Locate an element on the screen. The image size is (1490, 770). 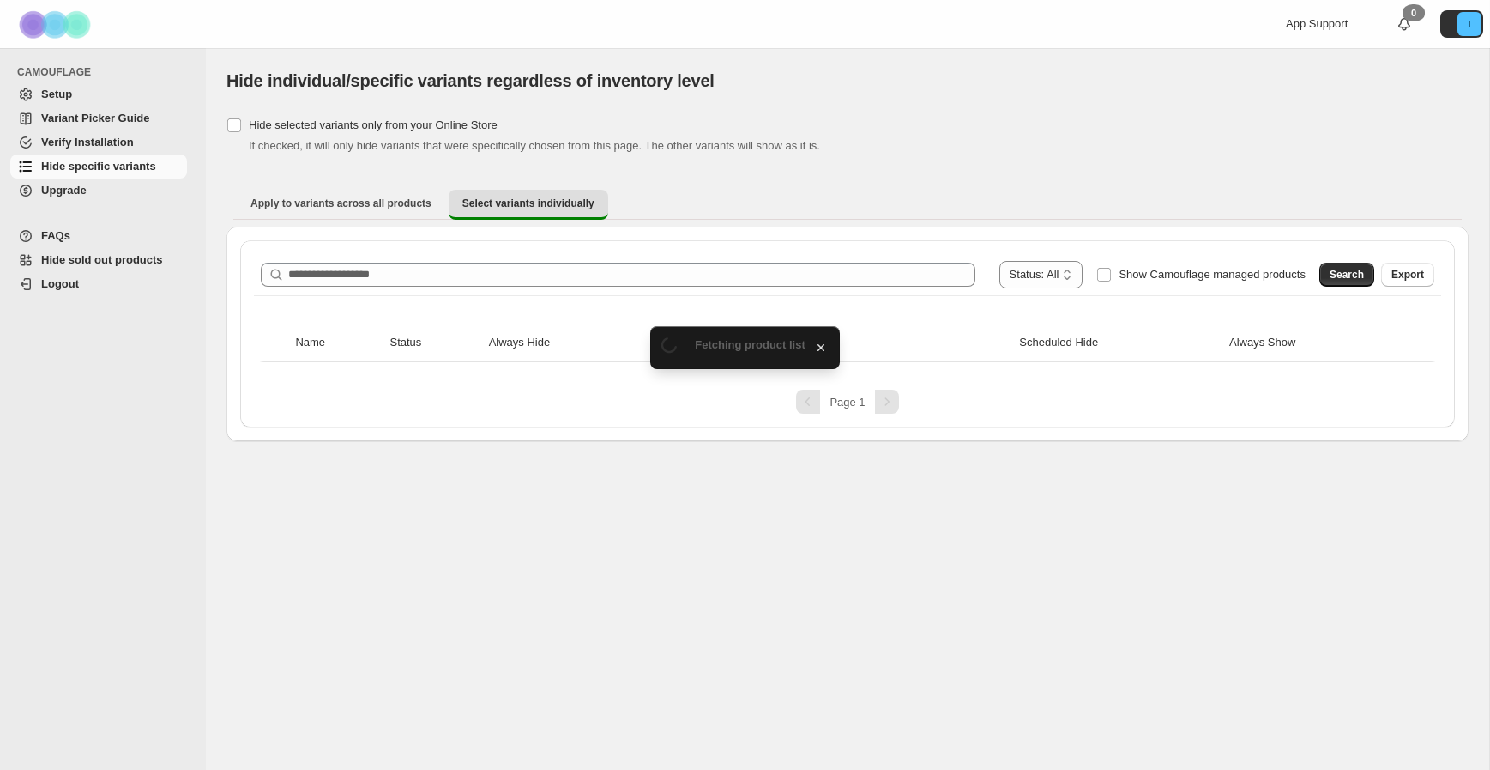
a: Setup is located at coordinates (99, 94).